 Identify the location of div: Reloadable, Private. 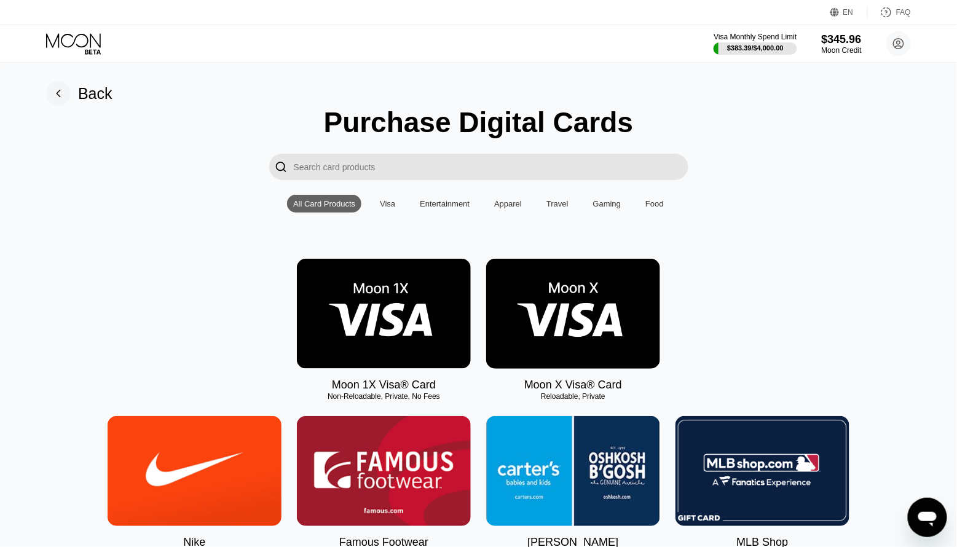
(573, 396).